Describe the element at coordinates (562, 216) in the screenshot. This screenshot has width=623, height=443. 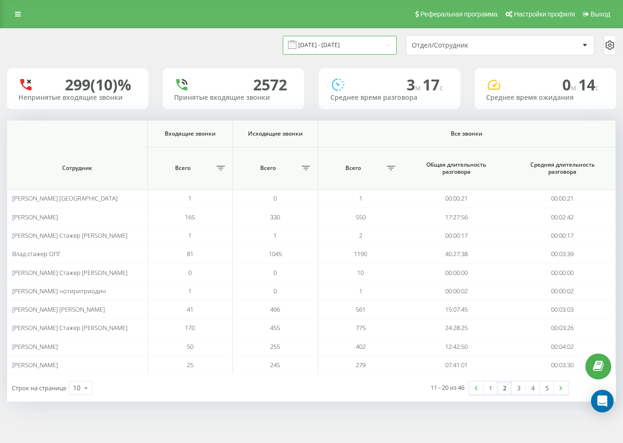
I see `td: 00:02:42` at that location.